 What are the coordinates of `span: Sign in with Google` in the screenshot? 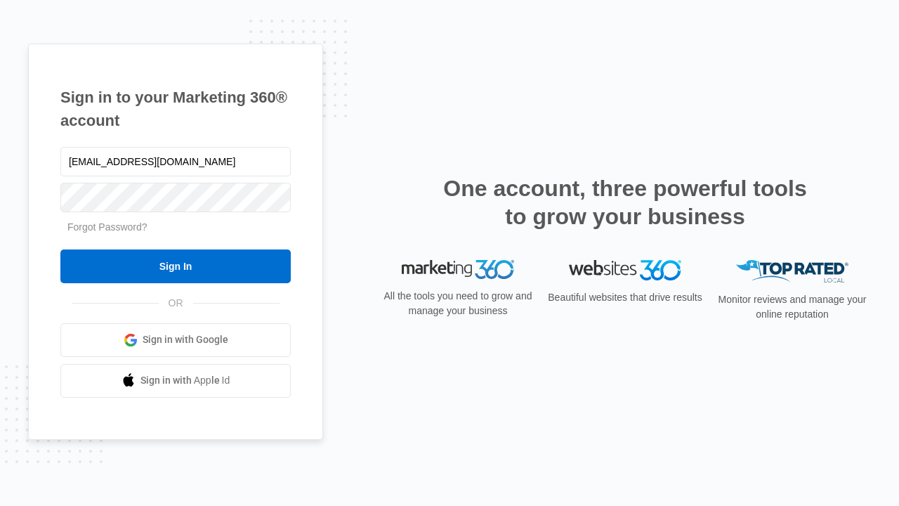 It's located at (185, 339).